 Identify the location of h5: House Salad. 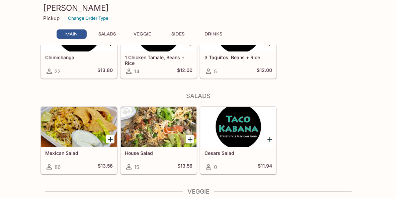
(158, 153).